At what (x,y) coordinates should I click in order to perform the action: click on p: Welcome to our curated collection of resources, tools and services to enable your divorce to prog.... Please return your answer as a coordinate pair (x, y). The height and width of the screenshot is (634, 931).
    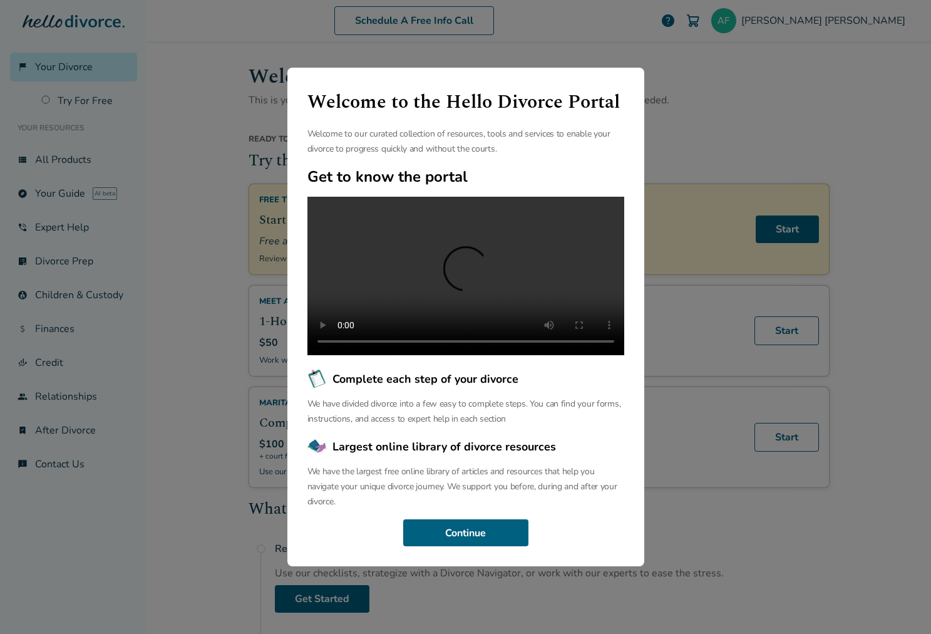
    Looking at the image, I should click on (466, 141).